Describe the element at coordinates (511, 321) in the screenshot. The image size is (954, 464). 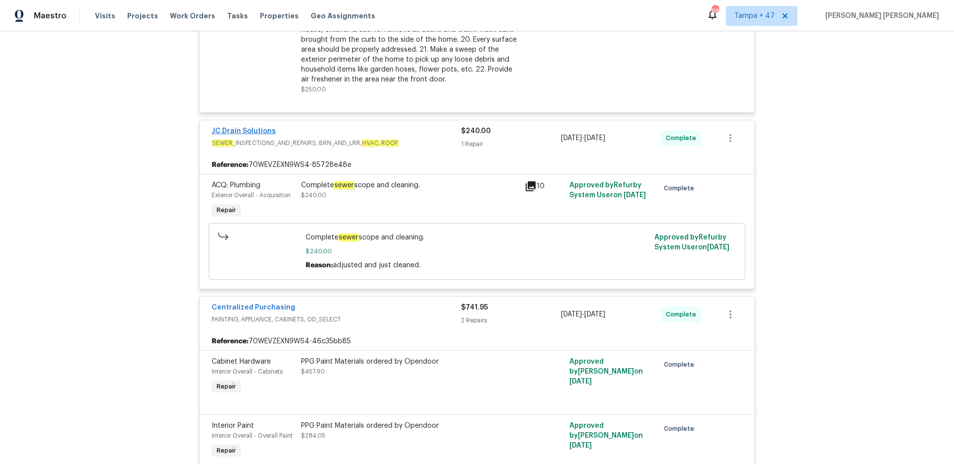
I see `div: 2 Repairs` at that location.